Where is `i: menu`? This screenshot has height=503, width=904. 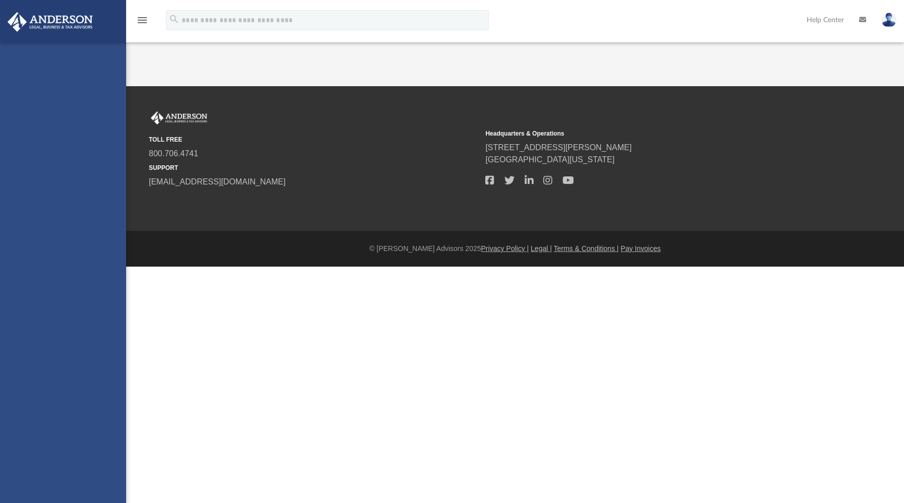 i: menu is located at coordinates (142, 20).